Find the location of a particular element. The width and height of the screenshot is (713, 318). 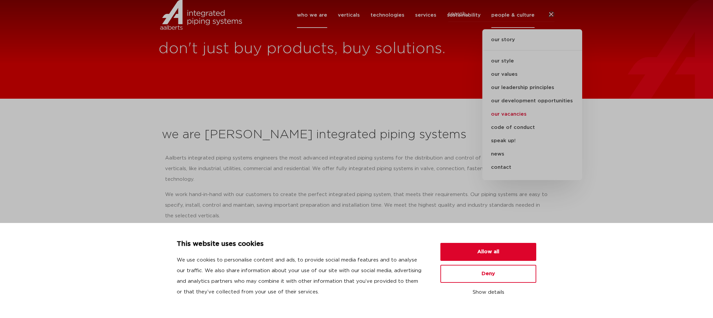

a: our style is located at coordinates (532, 61).